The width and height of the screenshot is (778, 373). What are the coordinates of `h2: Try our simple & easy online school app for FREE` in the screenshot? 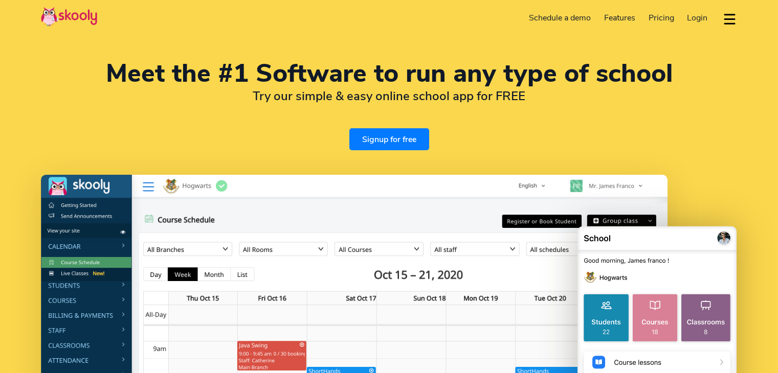 It's located at (389, 96).